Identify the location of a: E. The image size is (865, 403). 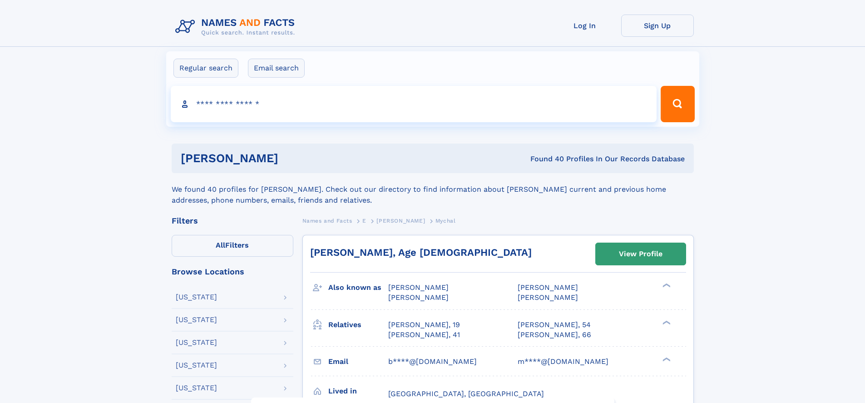
(364, 220).